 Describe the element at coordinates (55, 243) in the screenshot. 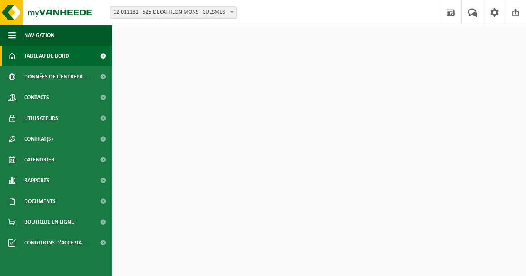

I see `span: Conditions d'accepta...` at that location.